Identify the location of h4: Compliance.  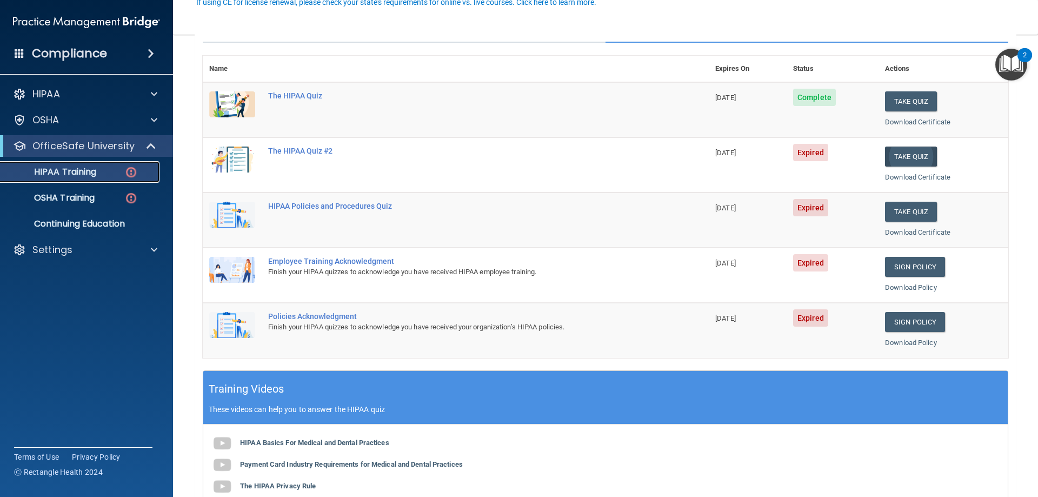
(69, 54).